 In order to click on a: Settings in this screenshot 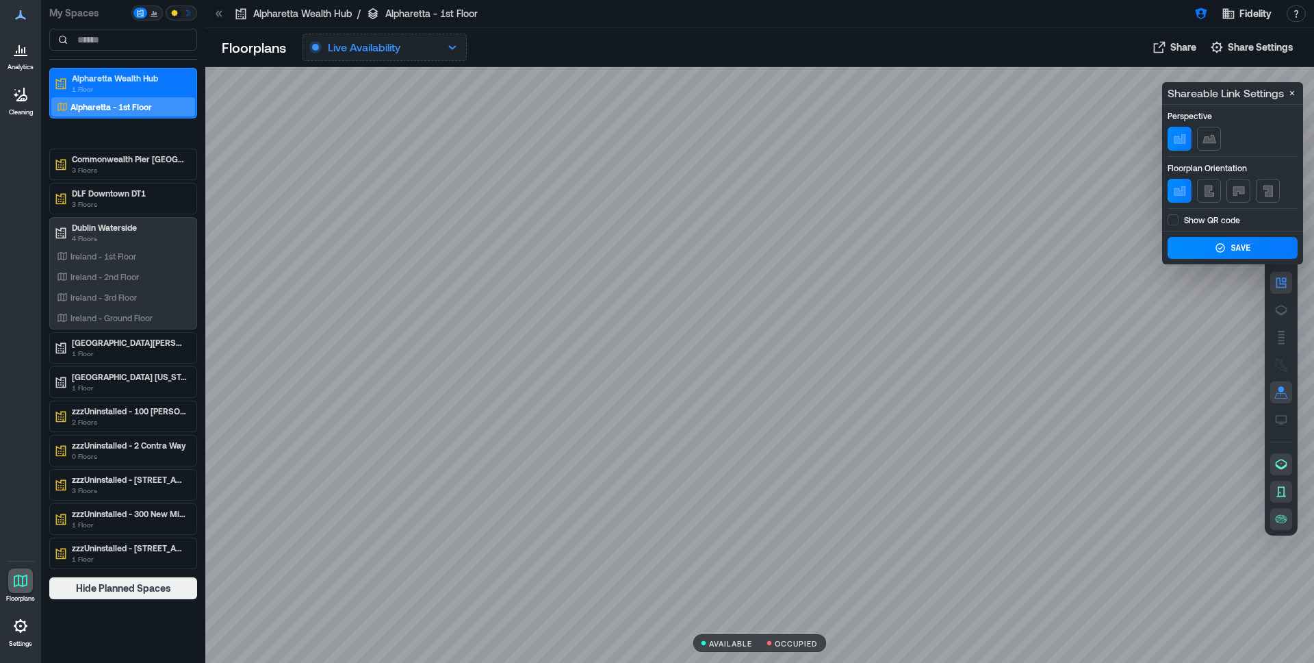, I will do `click(21, 630)`.